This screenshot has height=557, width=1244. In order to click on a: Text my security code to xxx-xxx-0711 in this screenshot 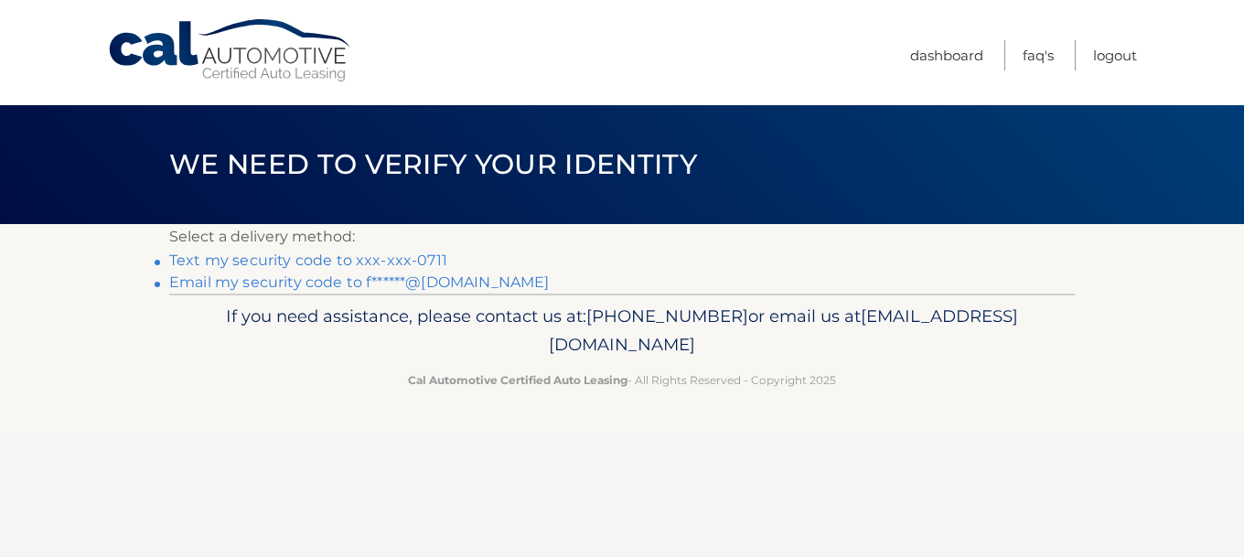, I will do `click(308, 260)`.